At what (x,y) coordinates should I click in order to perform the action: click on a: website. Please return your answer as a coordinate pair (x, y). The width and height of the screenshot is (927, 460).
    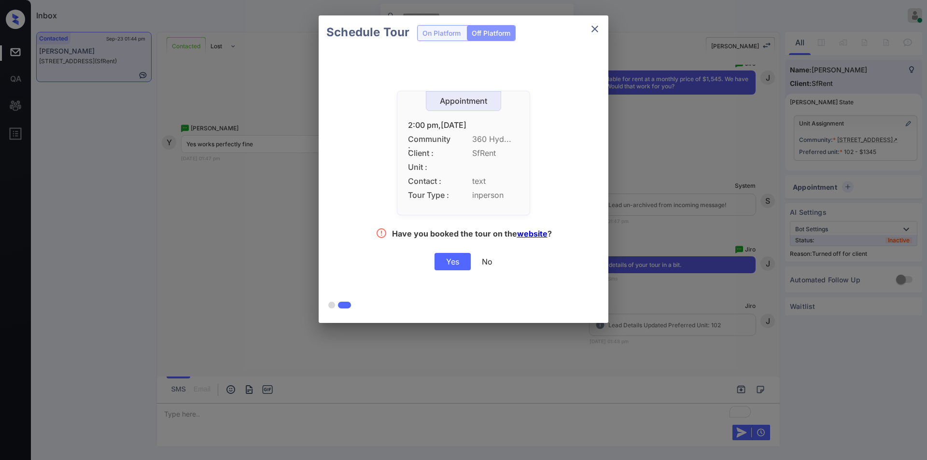
    Looking at the image, I should click on (532, 234).